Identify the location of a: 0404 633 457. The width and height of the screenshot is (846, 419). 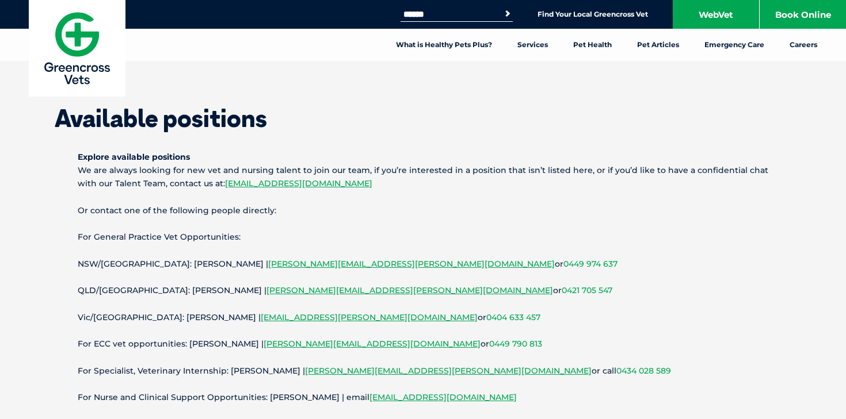
(513, 318).